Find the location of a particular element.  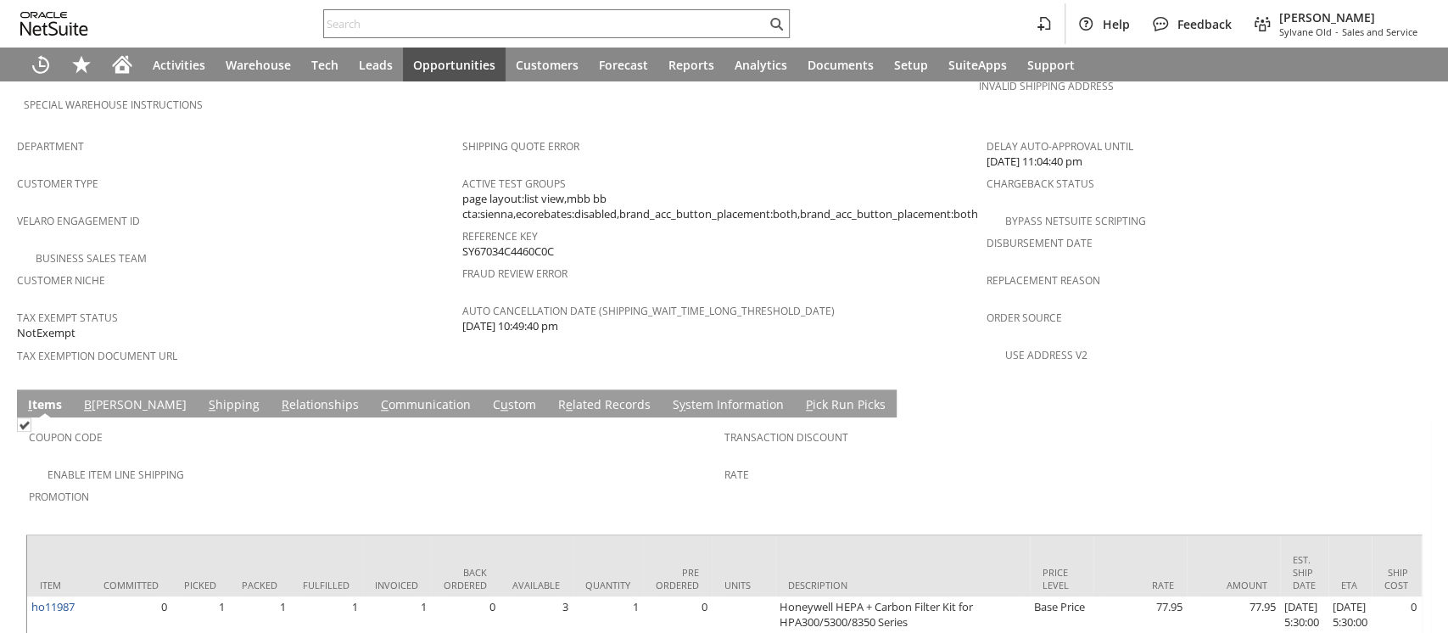

a: Tax Exemption Document URL is located at coordinates (97, 355).